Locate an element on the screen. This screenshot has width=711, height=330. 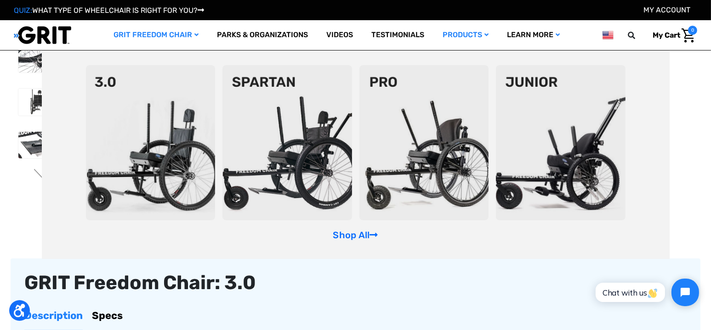
a: Testimonials is located at coordinates (398, 35).